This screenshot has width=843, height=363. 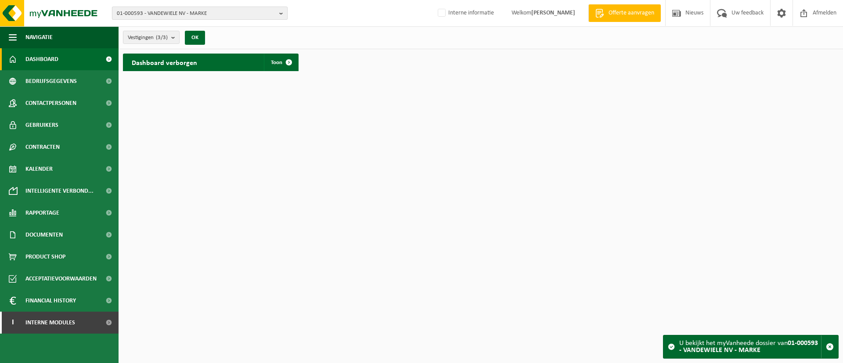 I want to click on div: U bekijkt het myVanheede dossier van, so click(x=750, y=347).